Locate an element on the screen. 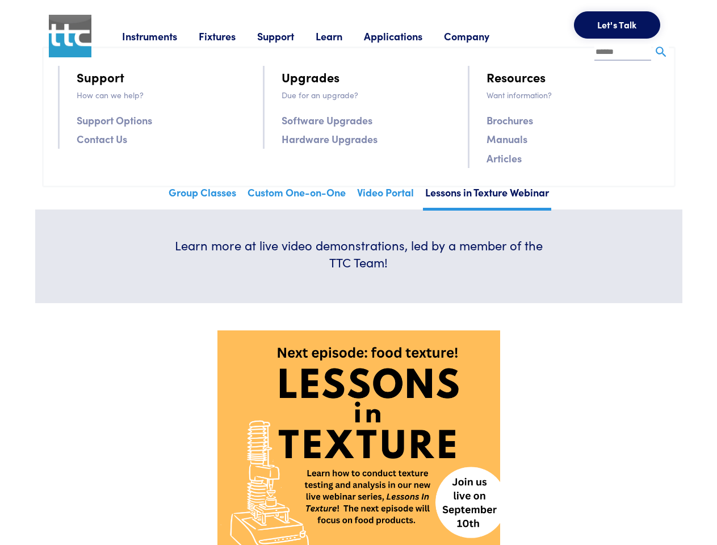 This screenshot has width=717, height=545. a: Lessons in Texture Webinar is located at coordinates (487, 196).